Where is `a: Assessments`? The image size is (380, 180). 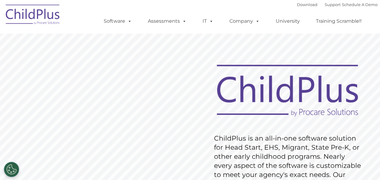
a: Assessments is located at coordinates (167, 21).